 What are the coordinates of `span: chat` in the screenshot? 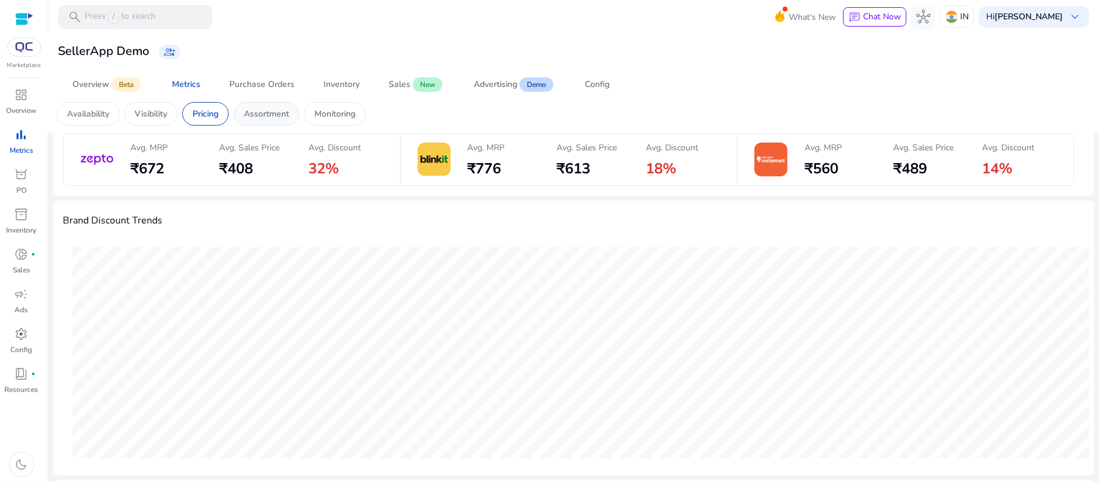 It's located at (855, 18).